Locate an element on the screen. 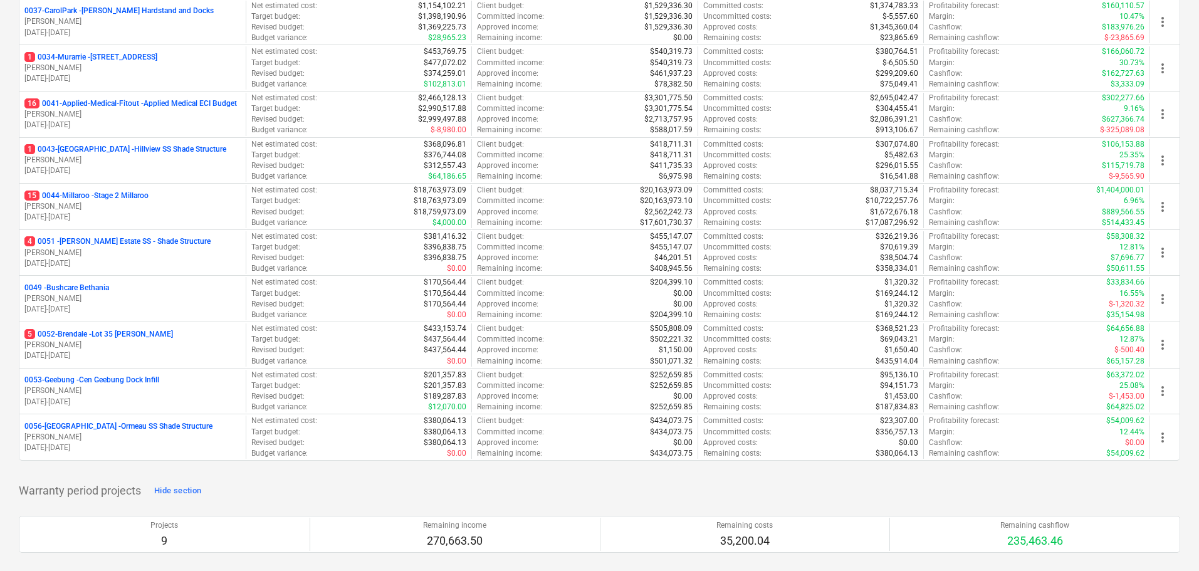  p: $17,601,730.37 is located at coordinates (666, 222).